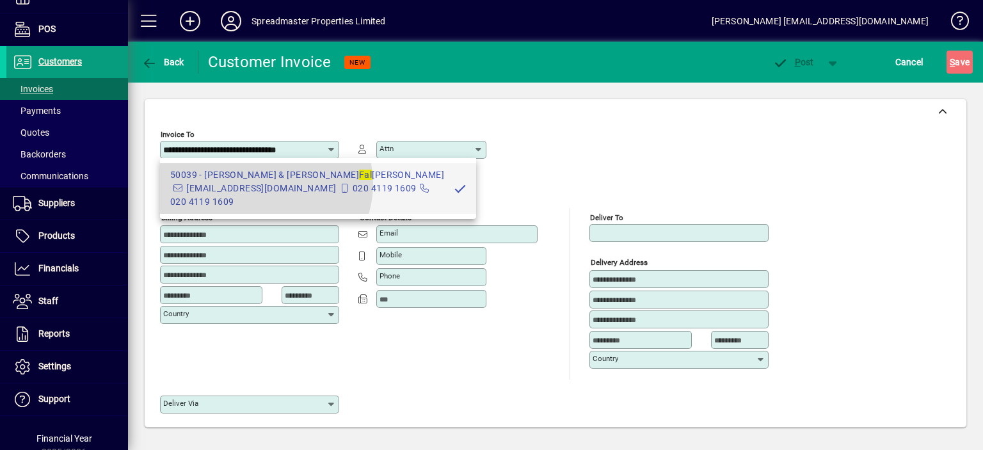 Image resolution: width=983 pixels, height=450 pixels. Describe the element at coordinates (67, 269) in the screenshot. I see `a: Financials` at that location.